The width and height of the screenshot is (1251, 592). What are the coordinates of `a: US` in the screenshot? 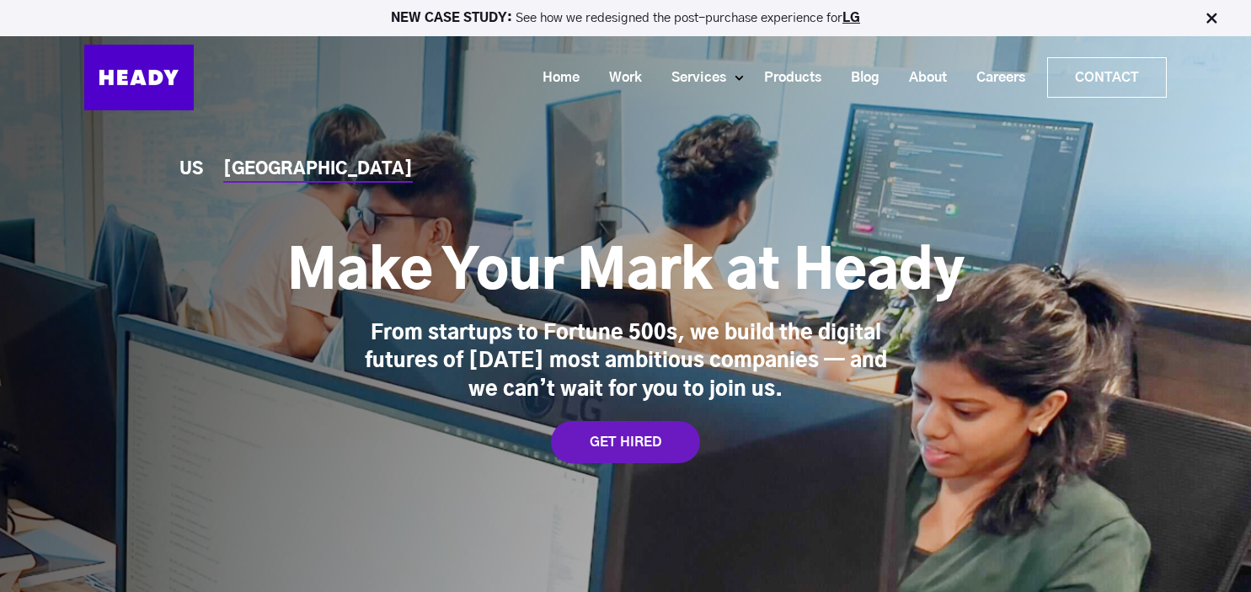 It's located at (191, 169).